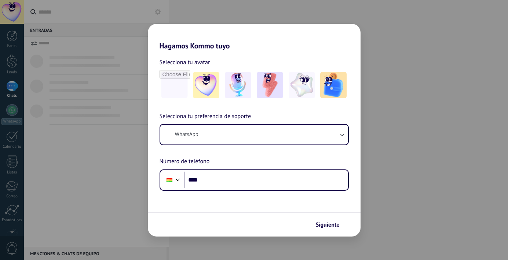 The width and height of the screenshot is (508, 260). Describe the element at coordinates (302, 85) in the screenshot. I see `img: -4.jpeg` at that location.